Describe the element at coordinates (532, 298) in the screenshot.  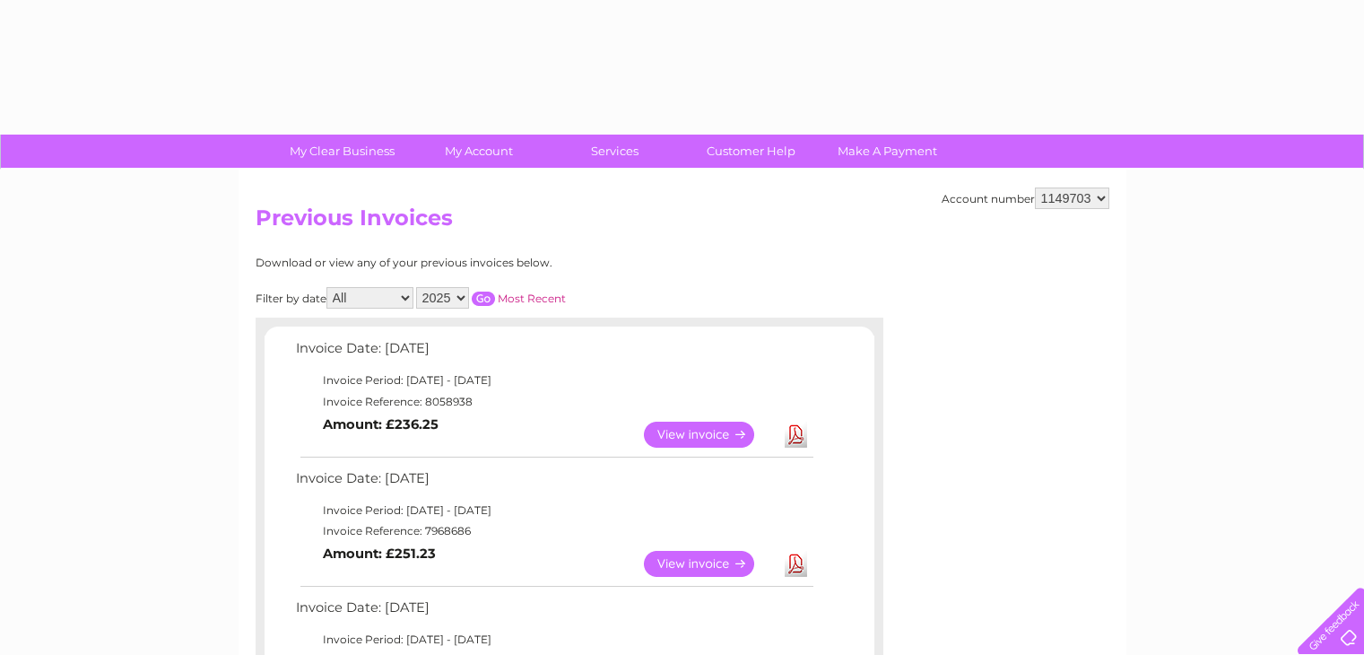
I see `a: Most Recent` at that location.